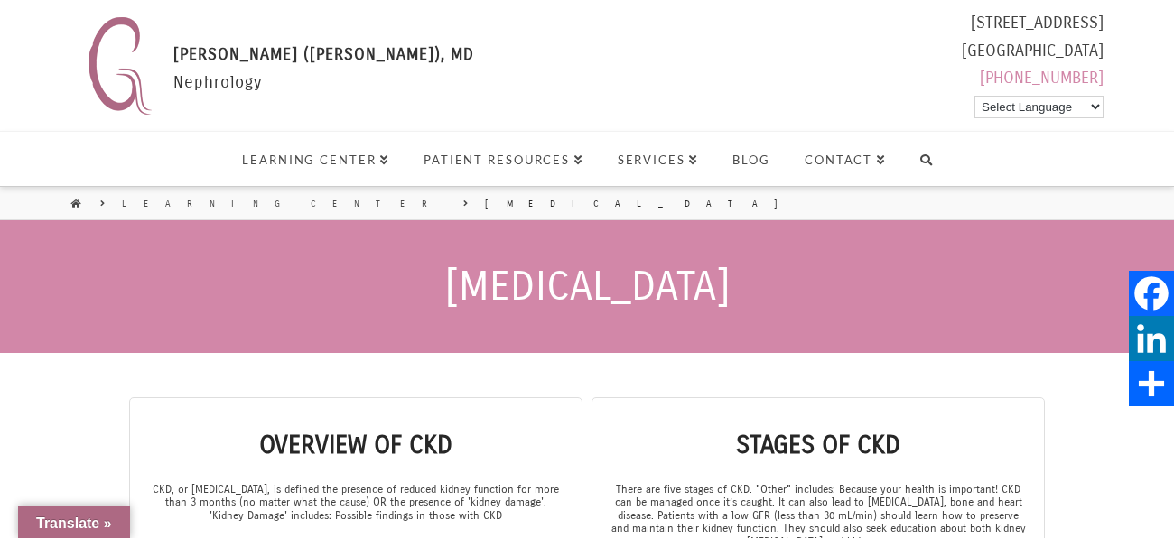  What do you see at coordinates (503, 160) in the screenshot?
I see `span: Patient Resources` at bounding box center [503, 160].